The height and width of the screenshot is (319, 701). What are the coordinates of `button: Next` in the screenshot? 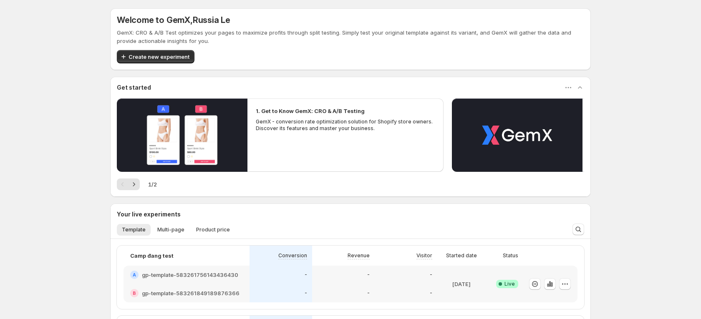 It's located at (134, 185).